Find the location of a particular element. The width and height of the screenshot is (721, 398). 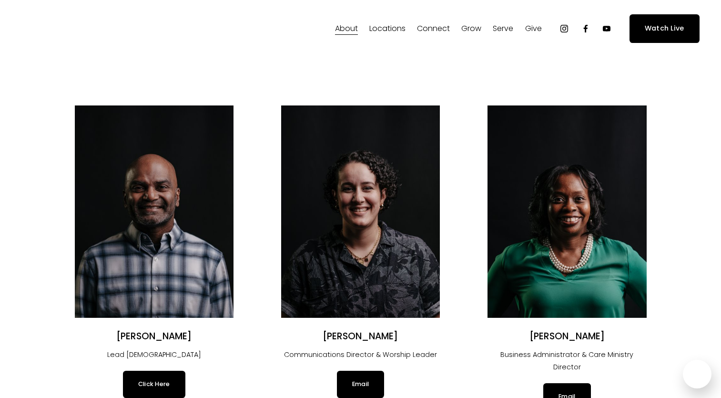

img: Angélica Smith is located at coordinates (360, 211).